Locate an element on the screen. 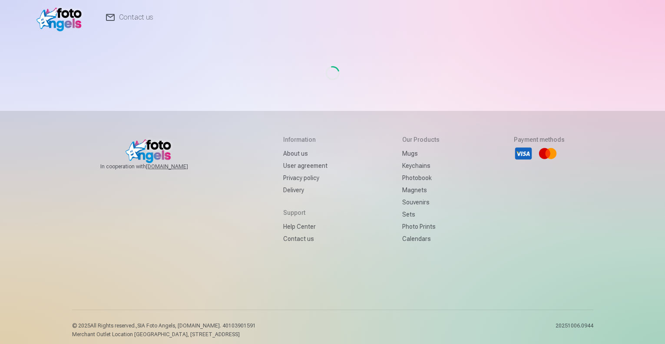 The height and width of the screenshot is (344, 665). h5: Support is located at coordinates (305, 212).